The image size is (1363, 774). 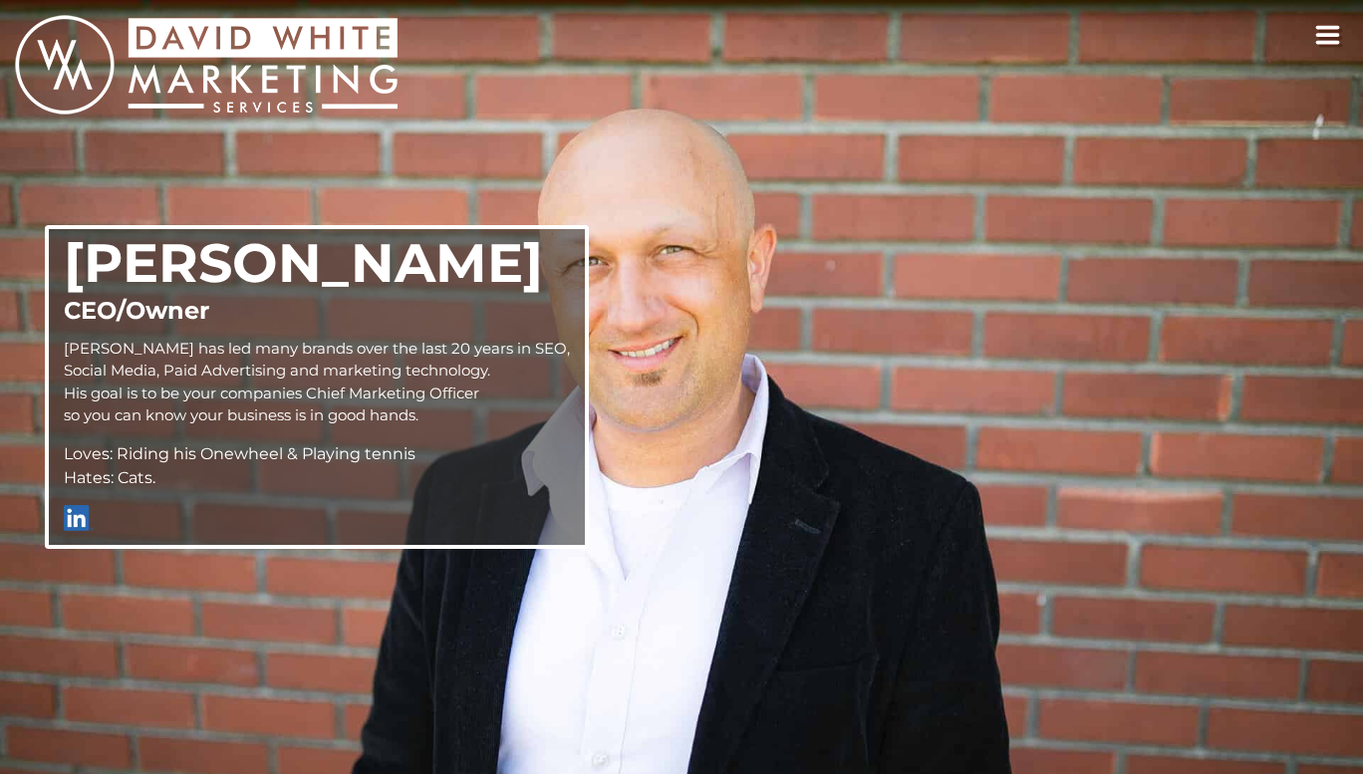 I want to click on img: linkedin.png, so click(x=79, y=518).